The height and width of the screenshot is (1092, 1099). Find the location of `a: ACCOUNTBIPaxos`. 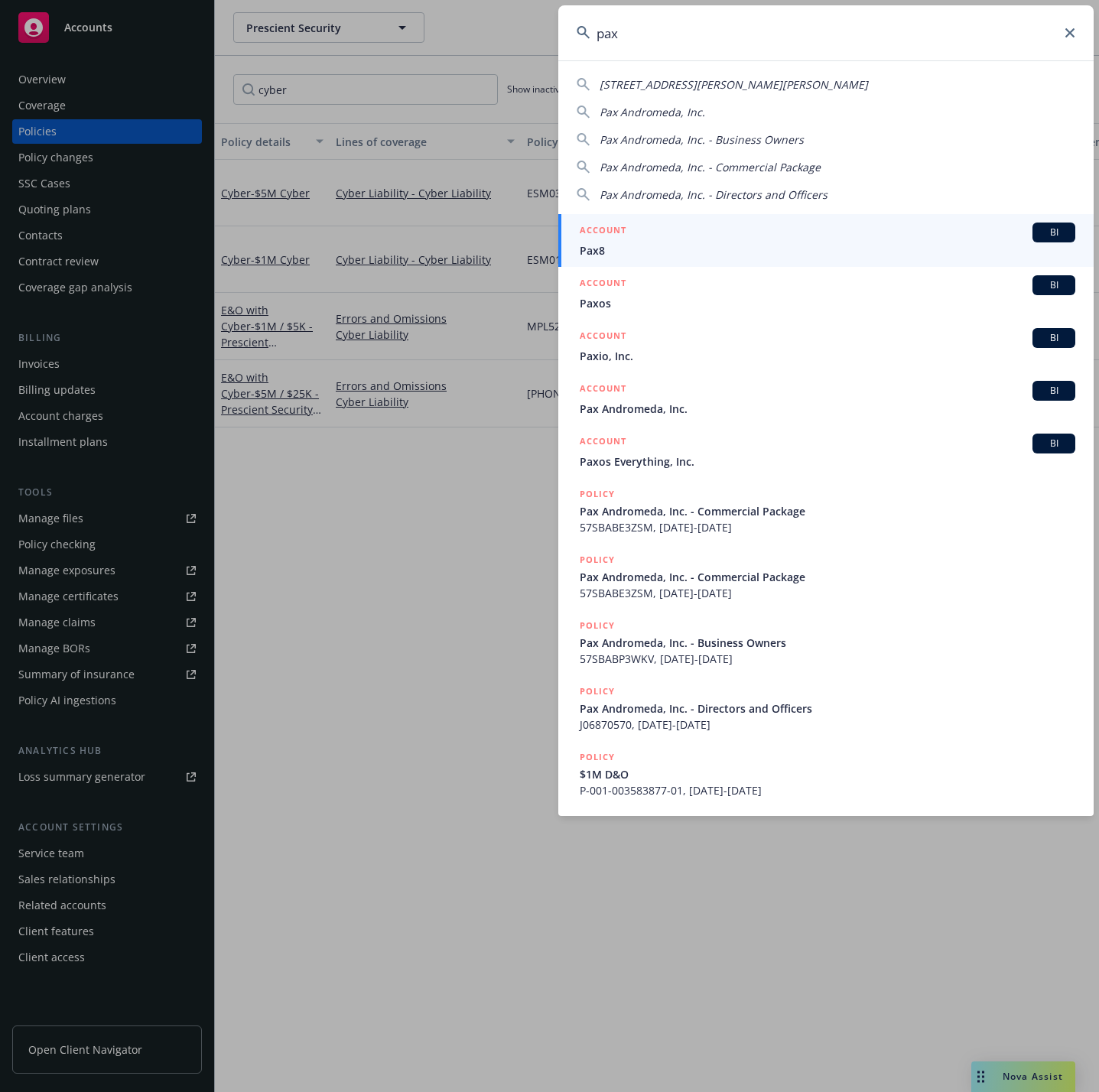

a: ACCOUNTBIPaxos is located at coordinates (826, 293).